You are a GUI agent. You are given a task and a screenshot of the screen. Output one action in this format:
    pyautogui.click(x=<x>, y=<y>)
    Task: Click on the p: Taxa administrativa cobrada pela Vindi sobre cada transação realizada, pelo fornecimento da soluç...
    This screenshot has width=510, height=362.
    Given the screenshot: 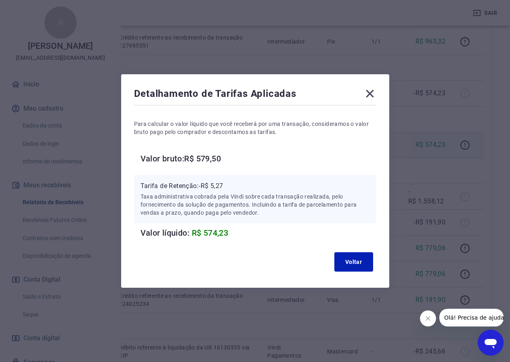 What is the action you would take?
    pyautogui.click(x=255, y=205)
    